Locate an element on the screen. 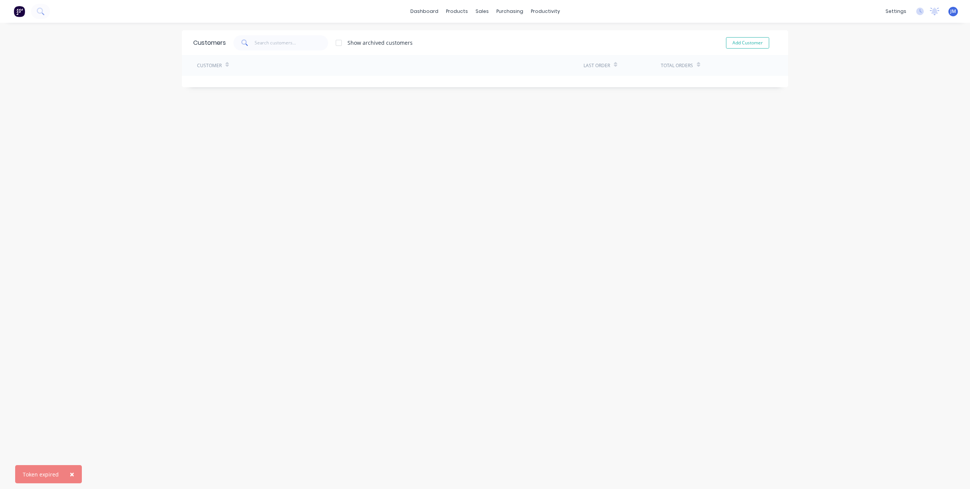 The width and height of the screenshot is (970, 489). a: dashboard is located at coordinates (425, 11).